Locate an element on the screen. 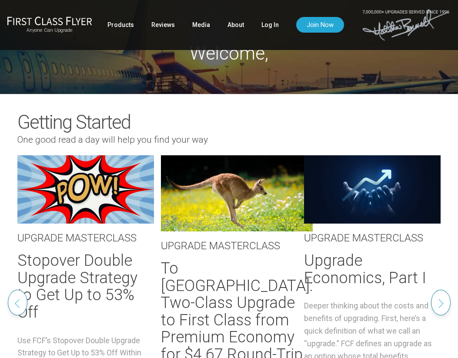 This screenshot has width=458, height=358. span: Welcome, is located at coordinates (229, 53).